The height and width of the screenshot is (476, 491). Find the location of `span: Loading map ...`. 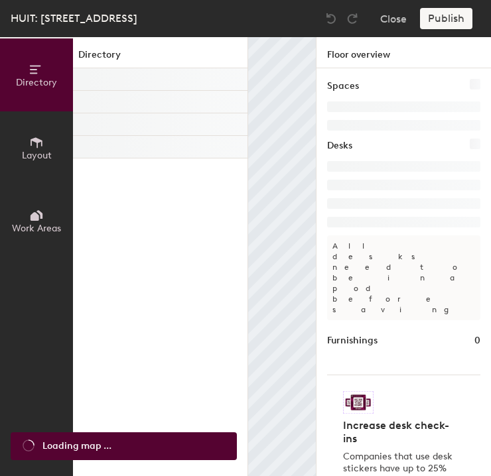

span: Loading map ... is located at coordinates (77, 446).